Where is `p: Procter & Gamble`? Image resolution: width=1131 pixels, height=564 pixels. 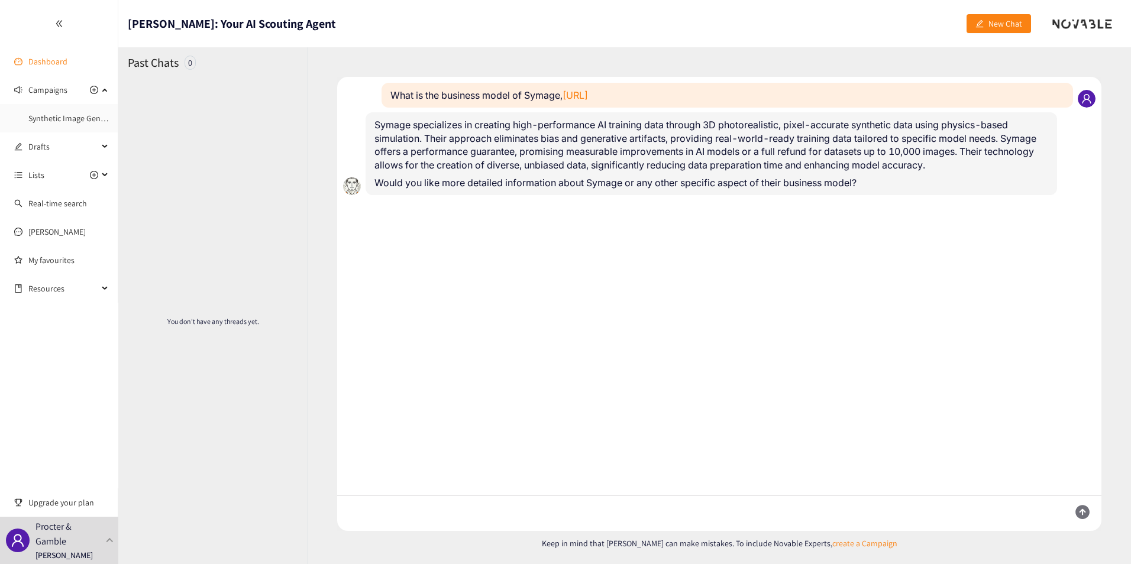
p: Procter & Gamble is located at coordinates (68, 534).